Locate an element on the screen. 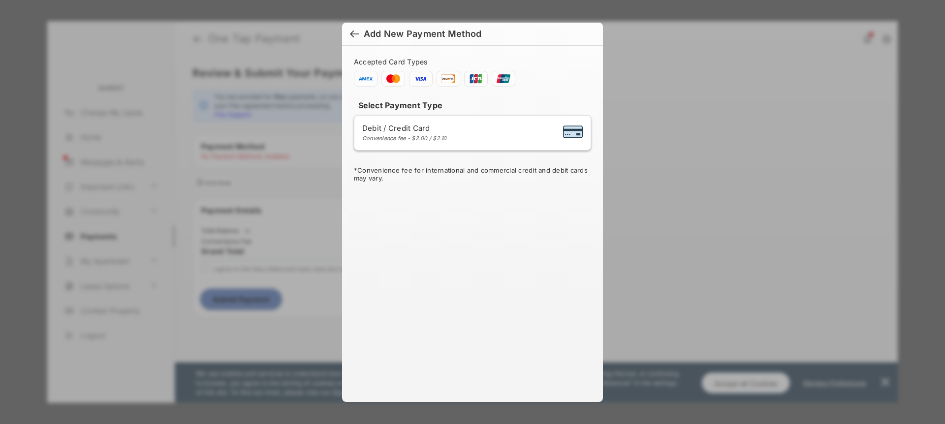  h4: Select Payment Type is located at coordinates (473, 105).